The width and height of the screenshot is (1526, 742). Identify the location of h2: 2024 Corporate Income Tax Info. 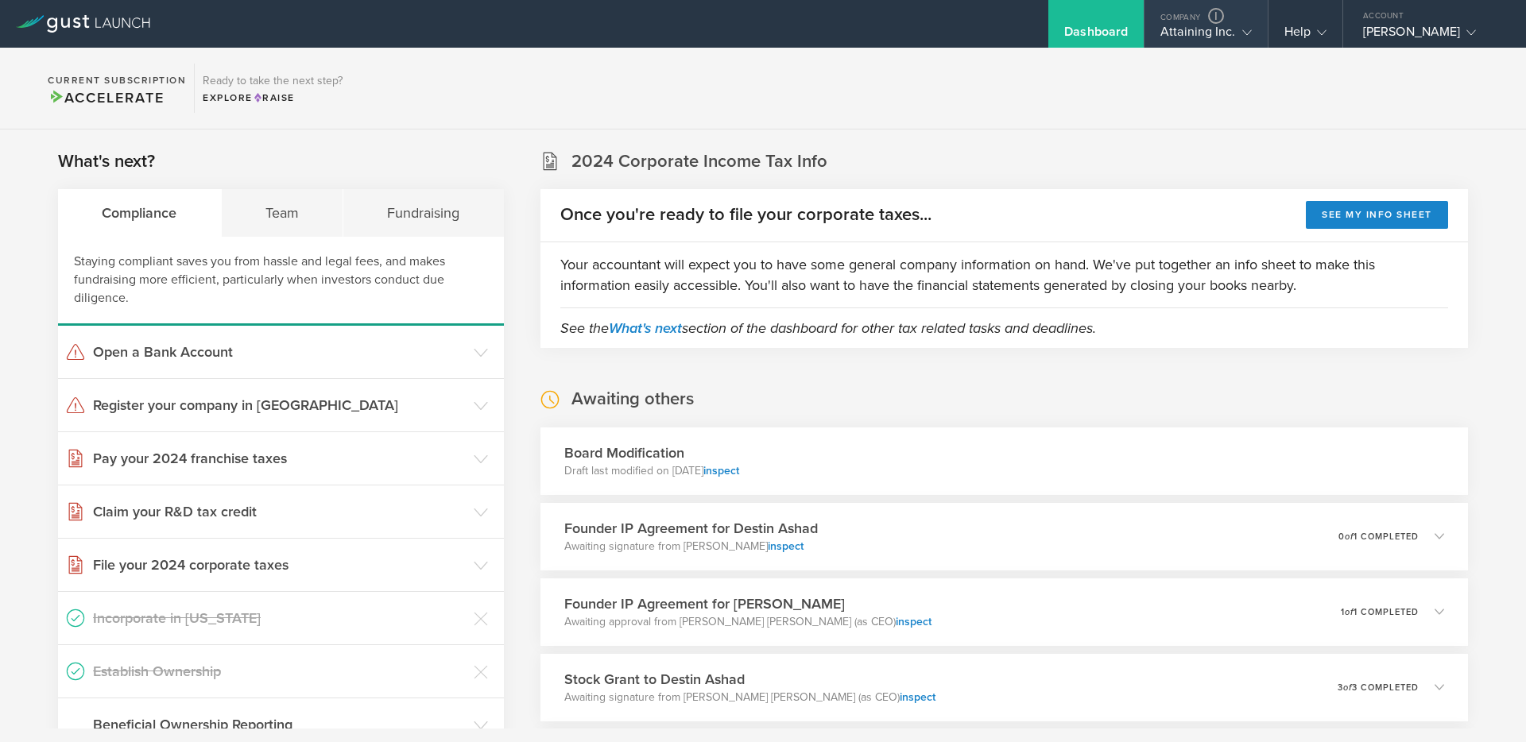
(699, 161).